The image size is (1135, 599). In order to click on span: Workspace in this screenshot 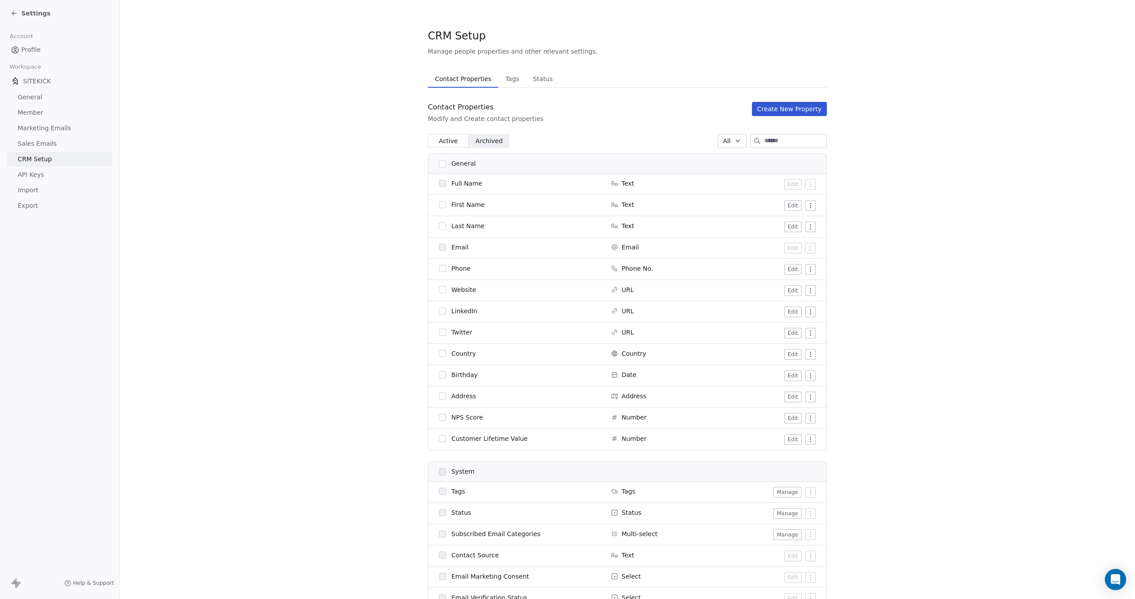, I will do `click(25, 67)`.